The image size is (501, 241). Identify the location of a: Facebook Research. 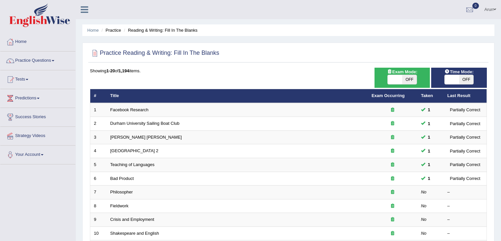
(129, 109).